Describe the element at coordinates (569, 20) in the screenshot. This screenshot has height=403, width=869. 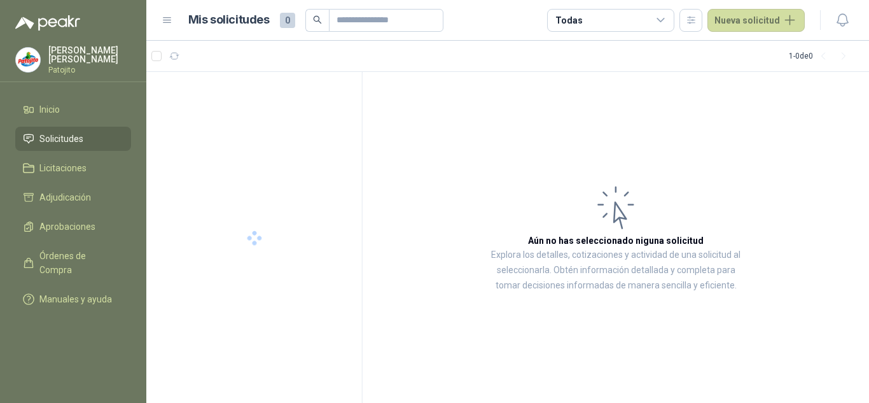
I see `div: Todas` at that location.